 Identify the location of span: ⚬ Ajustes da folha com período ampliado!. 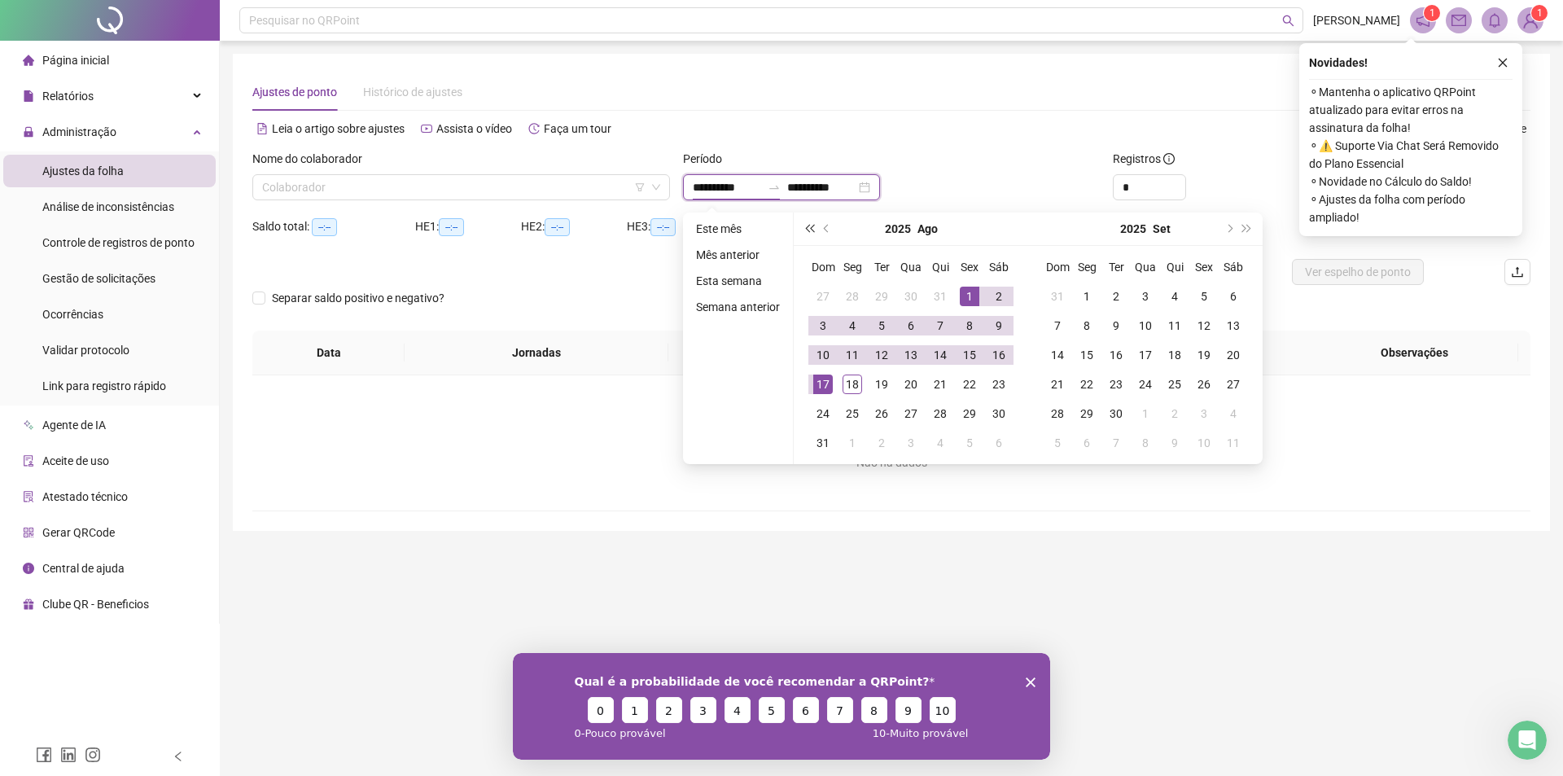
(1411, 208).